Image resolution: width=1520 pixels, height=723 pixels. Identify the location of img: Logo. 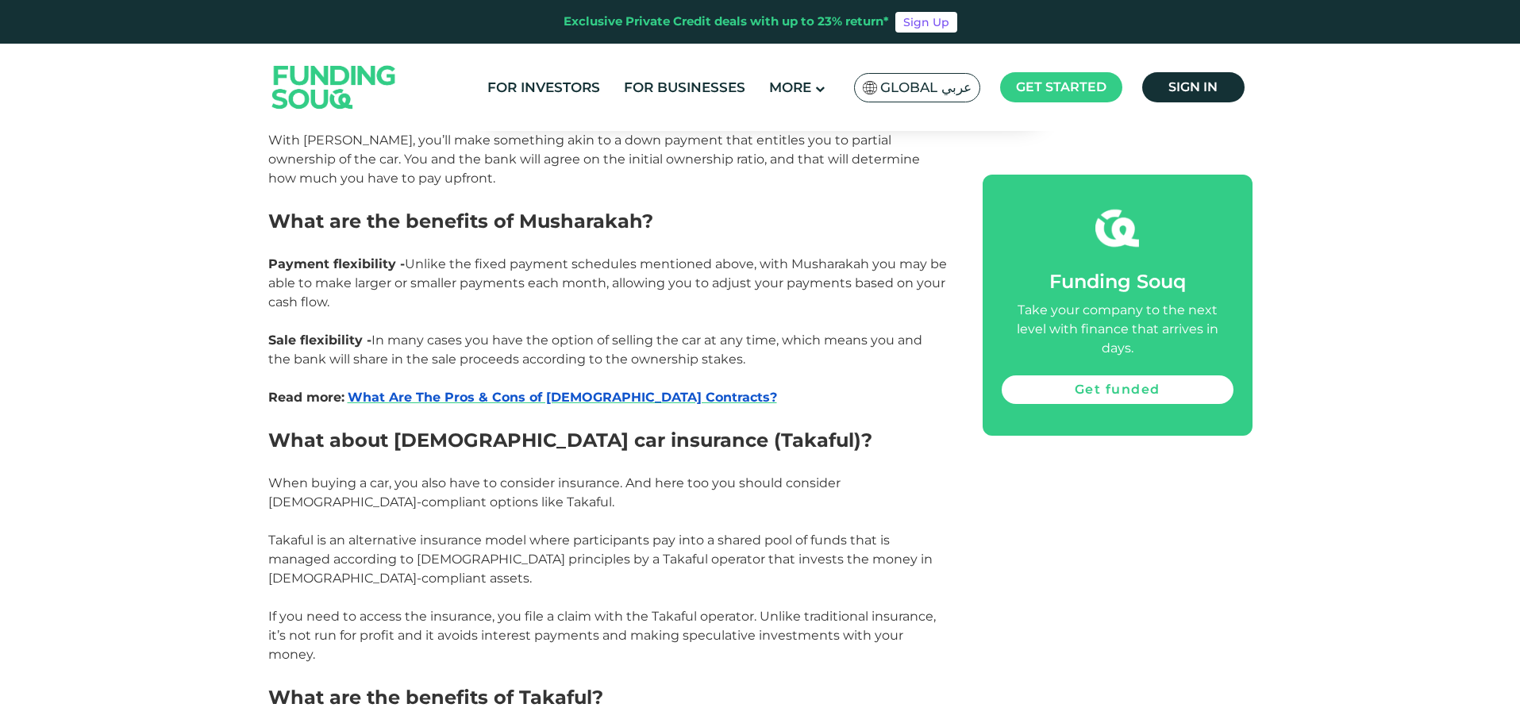
(334, 87).